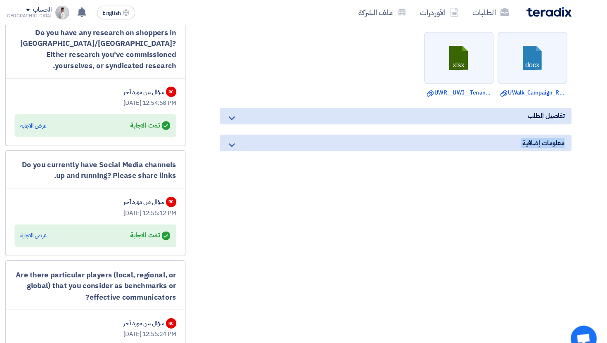 This screenshot has height=343, width=607. Describe the element at coordinates (585, 322) in the screenshot. I see `div: دردشة مفتوحة` at that location.